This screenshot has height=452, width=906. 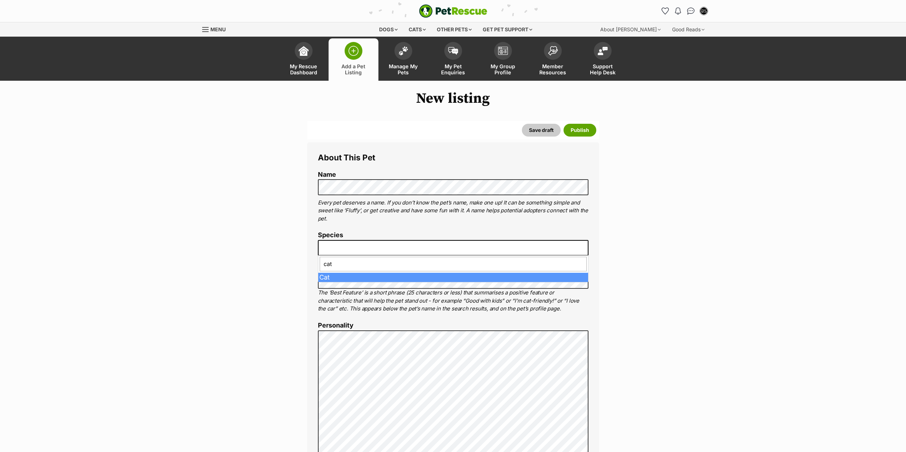 I want to click on label: Name, so click(x=453, y=175).